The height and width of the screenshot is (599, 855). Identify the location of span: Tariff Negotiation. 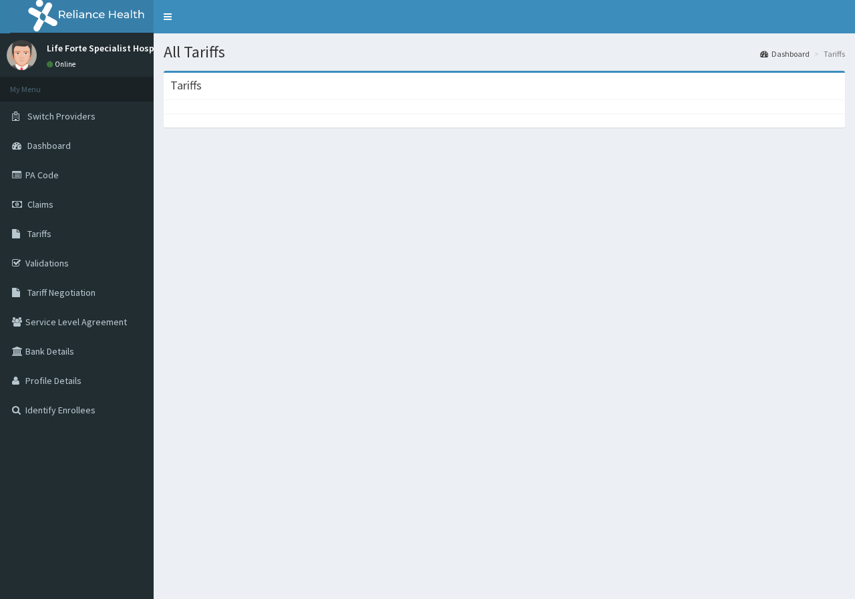
(61, 293).